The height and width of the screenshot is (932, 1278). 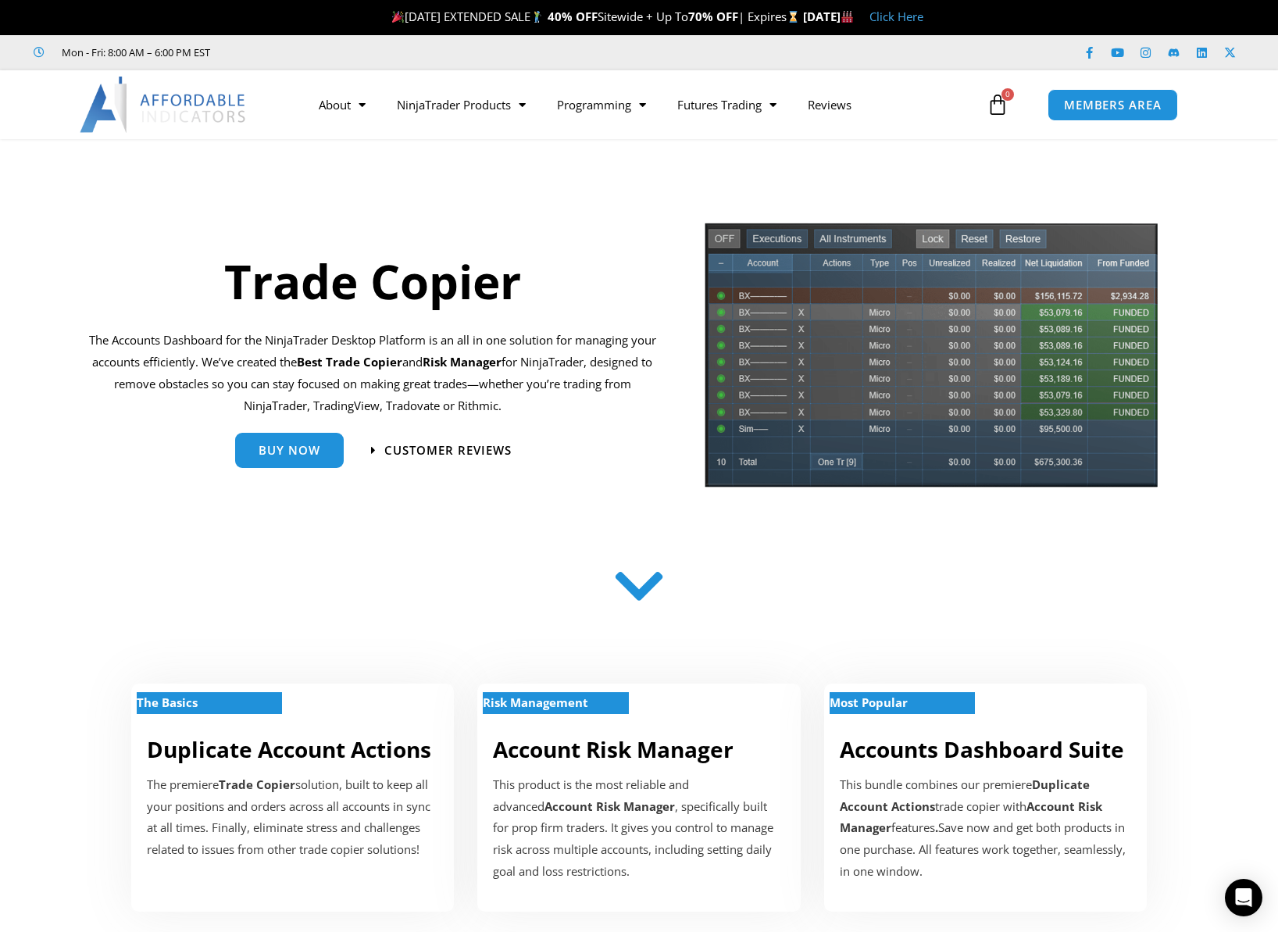 I want to click on a: Programming, so click(x=602, y=105).